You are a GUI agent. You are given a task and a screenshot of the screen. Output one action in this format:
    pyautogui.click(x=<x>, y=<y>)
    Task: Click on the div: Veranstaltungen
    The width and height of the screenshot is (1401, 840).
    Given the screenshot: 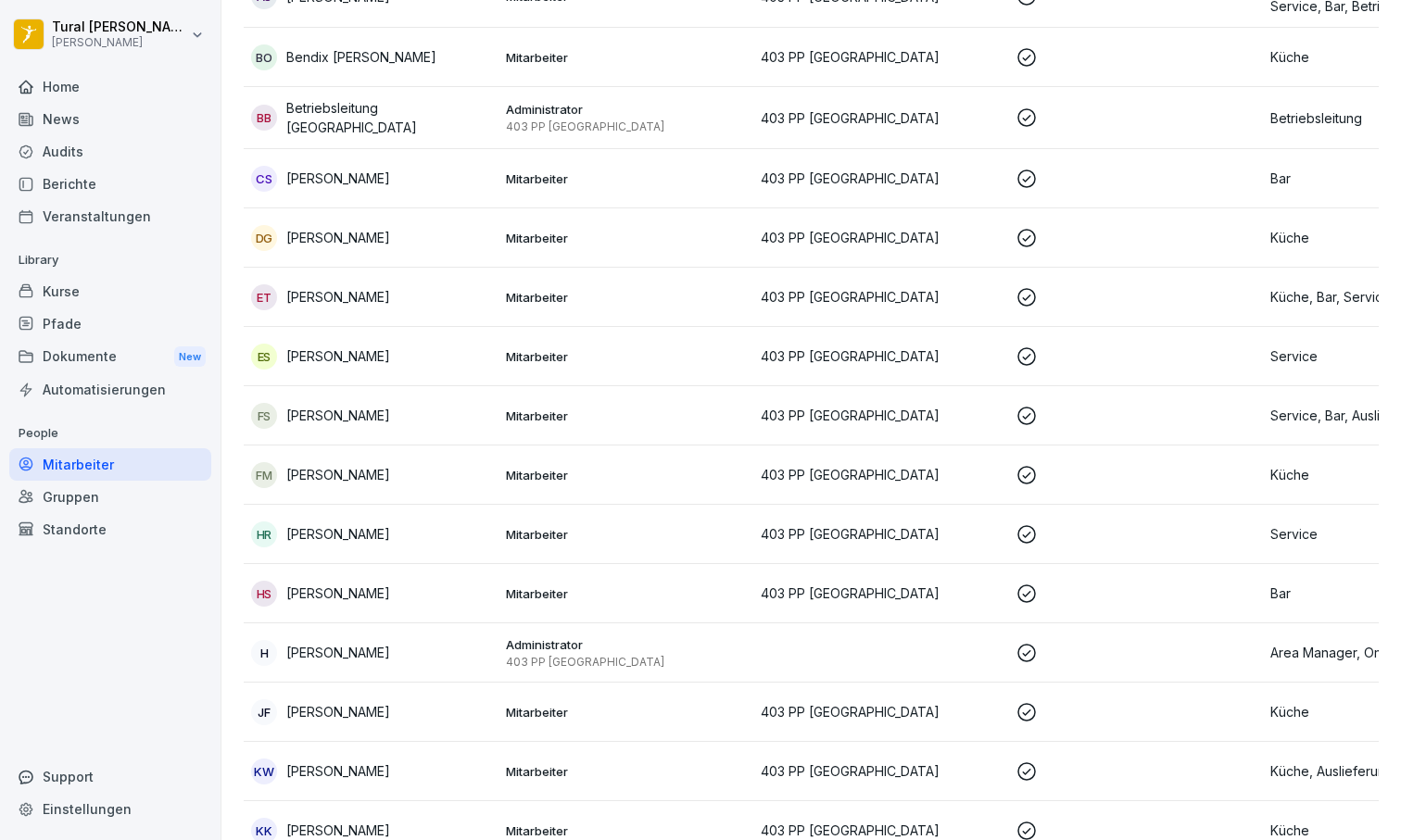 What is the action you would take?
    pyautogui.click(x=110, y=216)
    